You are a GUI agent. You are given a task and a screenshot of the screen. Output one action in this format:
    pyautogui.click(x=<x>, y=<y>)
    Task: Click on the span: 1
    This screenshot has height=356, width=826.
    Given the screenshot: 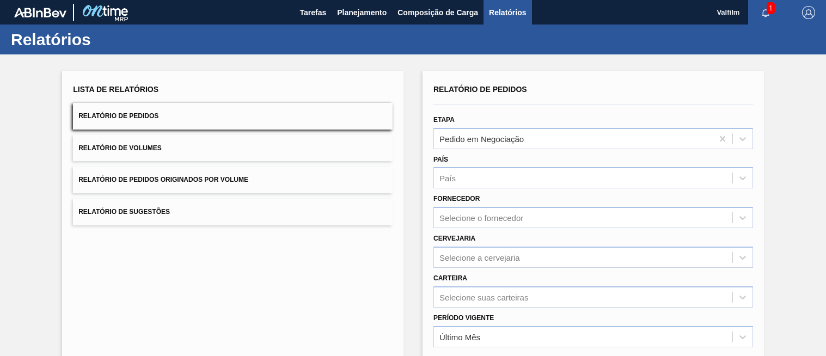 What is the action you would take?
    pyautogui.click(x=771, y=8)
    